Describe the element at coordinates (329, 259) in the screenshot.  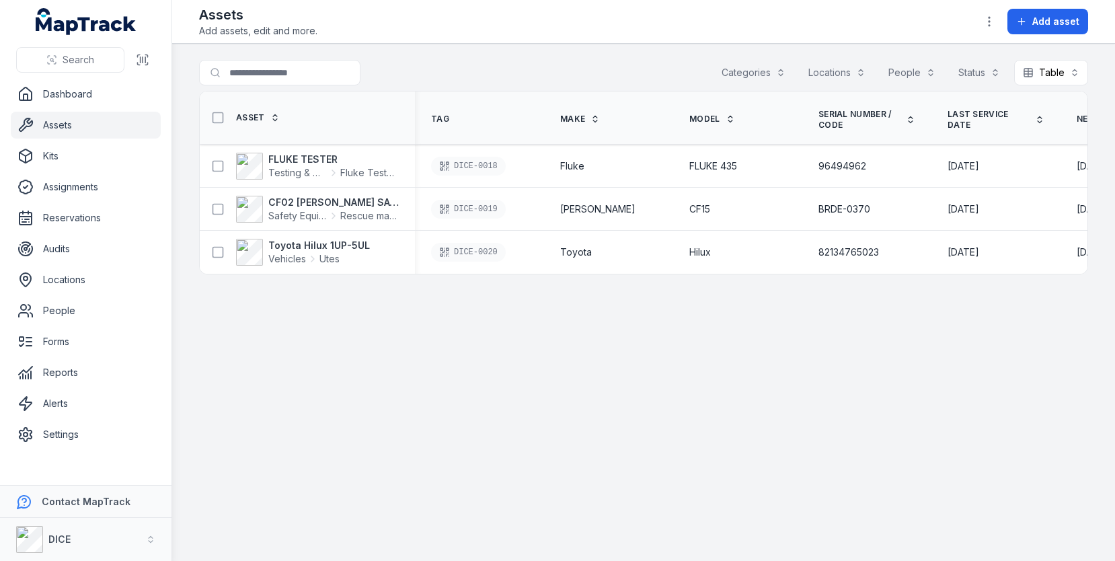
I see `span: Utes` at that location.